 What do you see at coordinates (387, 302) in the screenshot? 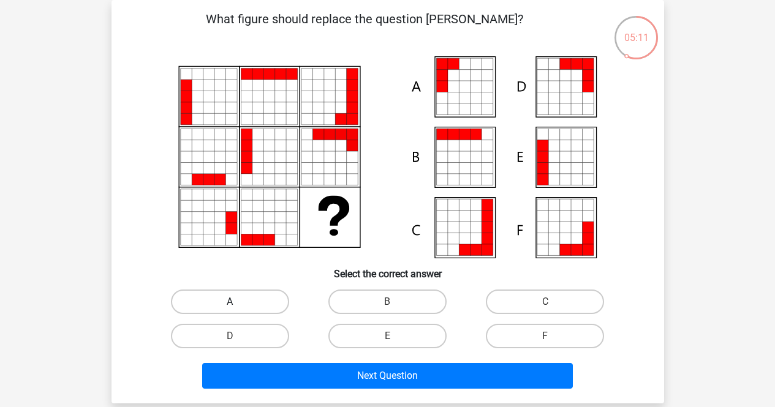
I see `label: B` at bounding box center [387, 302].